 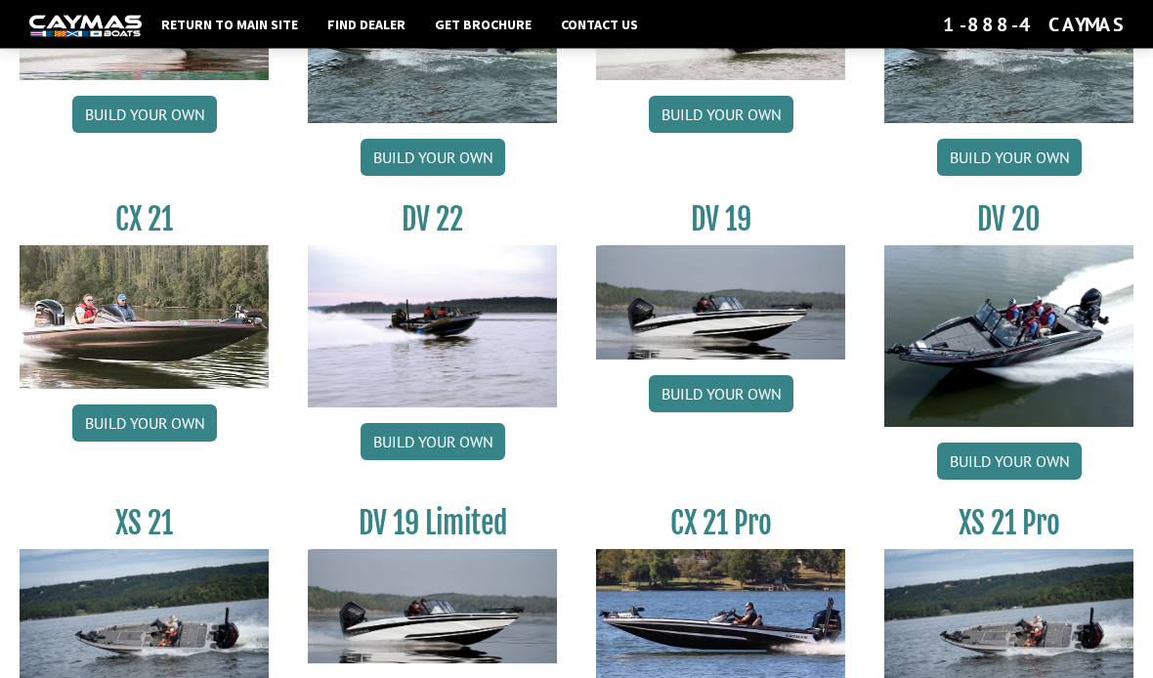 I want to click on a: Return to main site, so click(x=230, y=24).